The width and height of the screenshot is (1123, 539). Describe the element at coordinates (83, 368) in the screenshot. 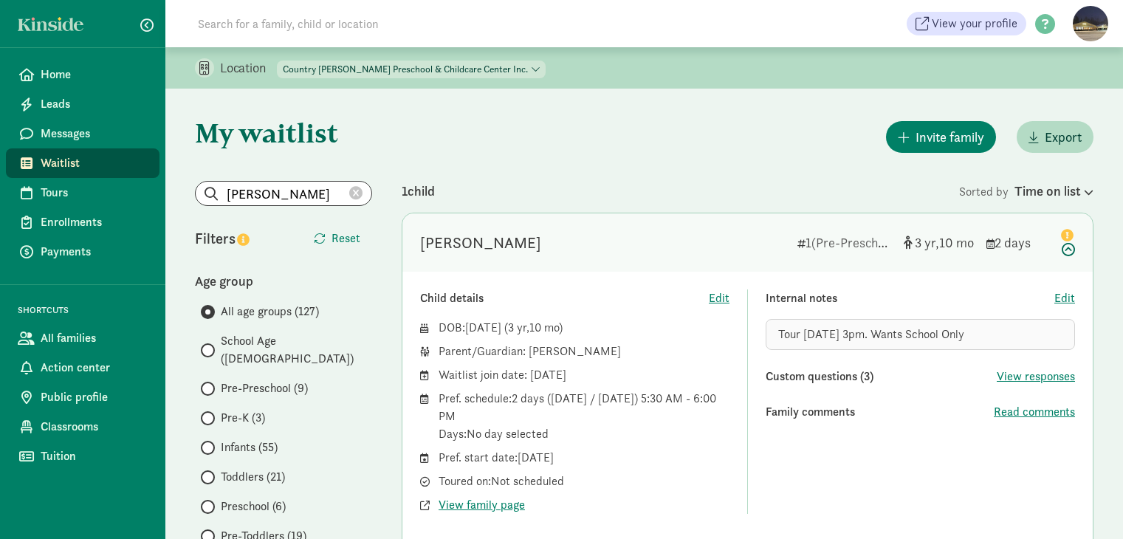

I see `a: Action center` at that location.